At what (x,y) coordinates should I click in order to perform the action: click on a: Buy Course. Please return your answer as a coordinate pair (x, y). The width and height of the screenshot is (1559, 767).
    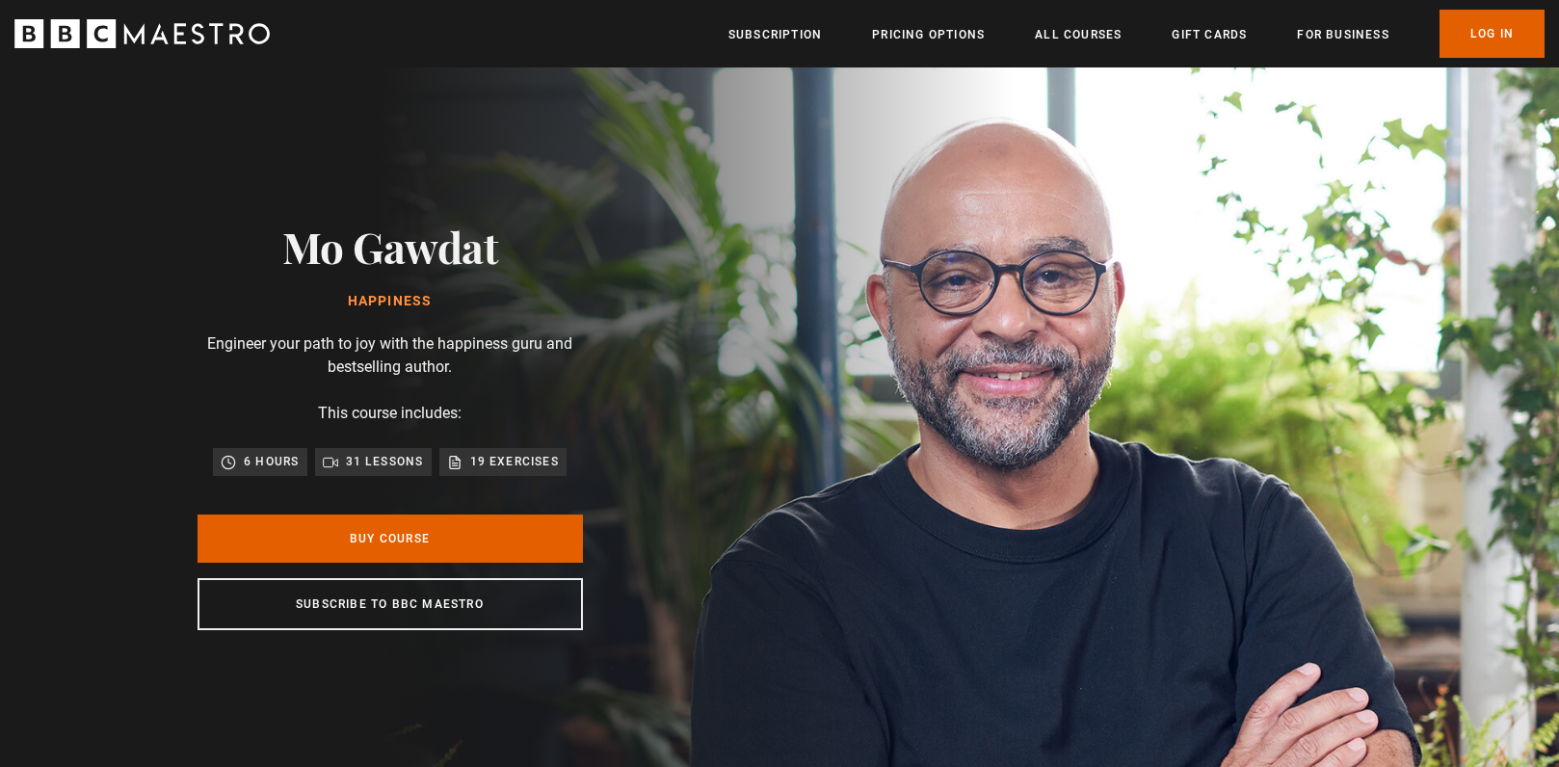
    Looking at the image, I should click on (390, 539).